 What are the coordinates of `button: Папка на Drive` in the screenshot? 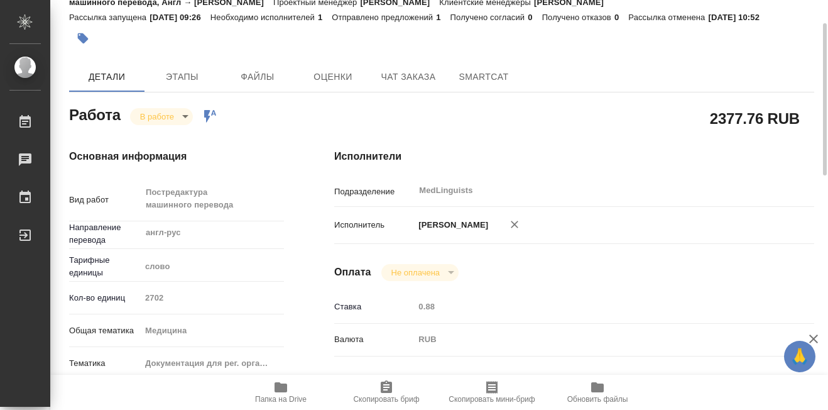 It's located at (281, 392).